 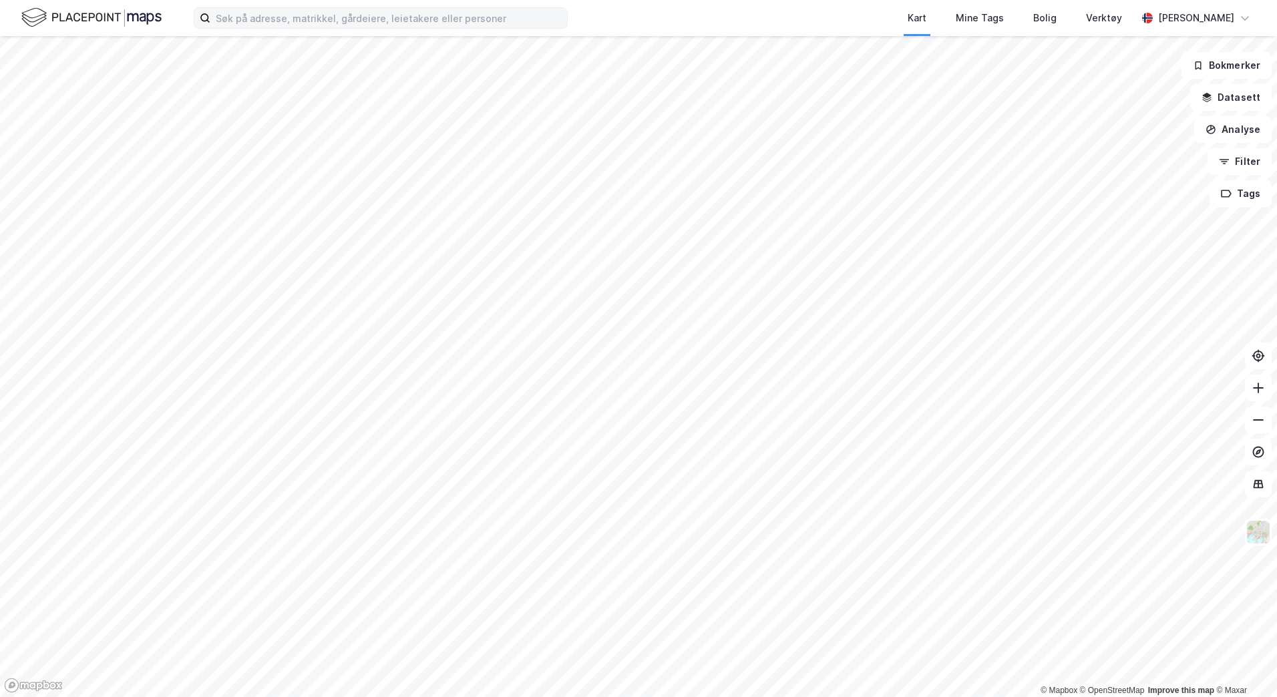 I want to click on a: OpenStreetMap, so click(x=1112, y=690).